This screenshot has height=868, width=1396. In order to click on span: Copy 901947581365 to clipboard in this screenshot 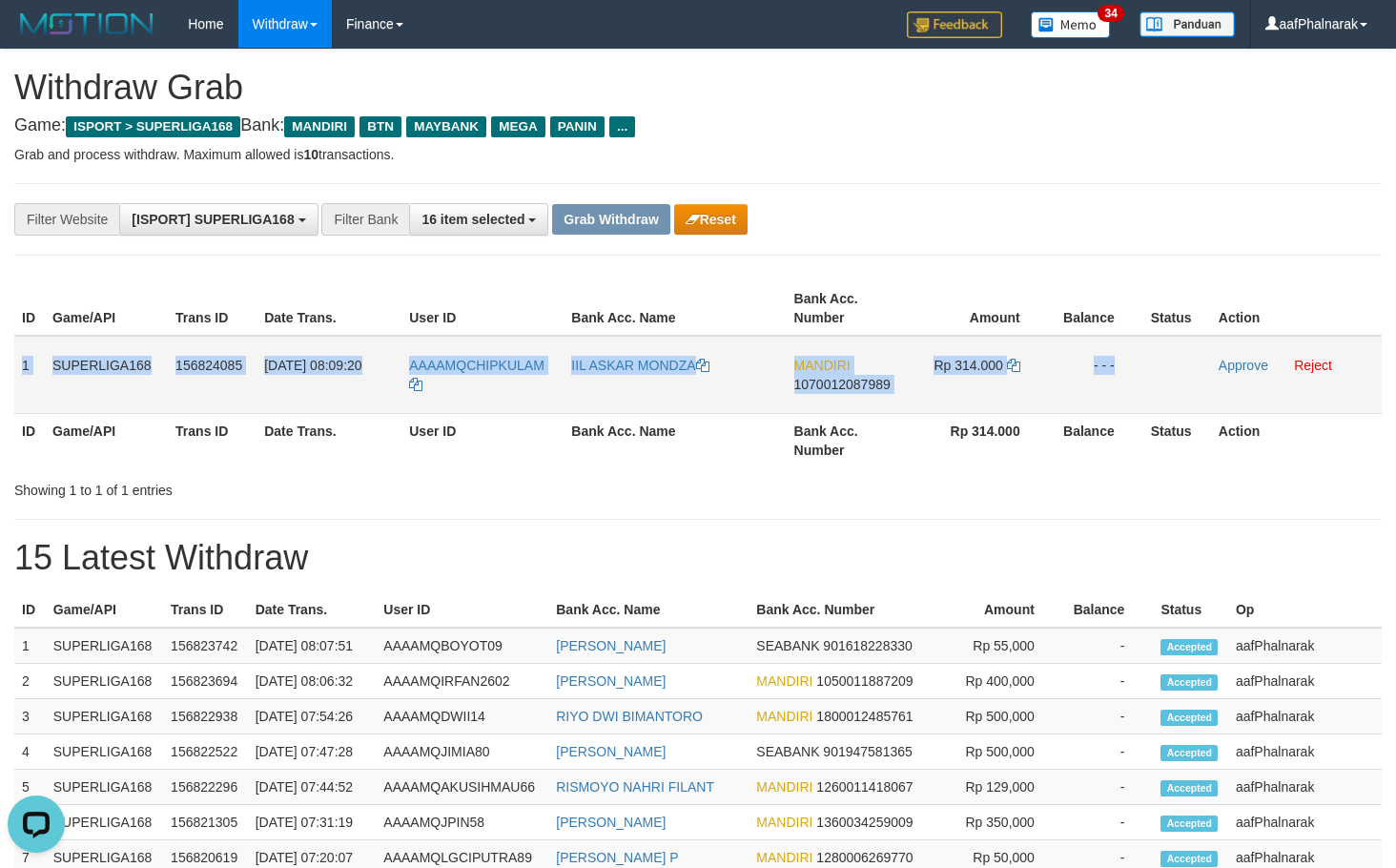, I will do `click(867, 751)`.